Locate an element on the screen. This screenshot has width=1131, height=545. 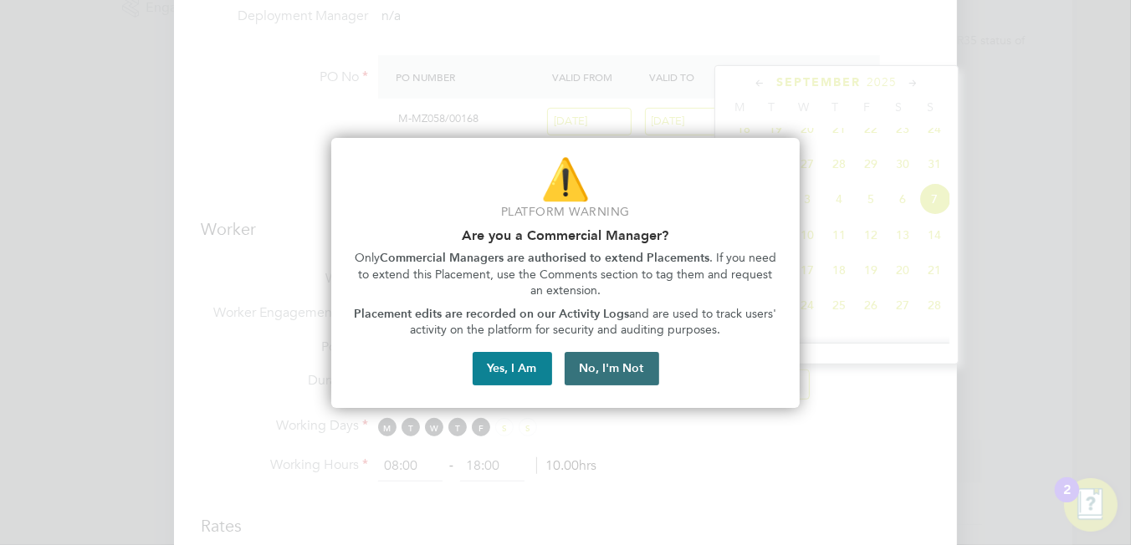
strong: Commercial Managers are authorised to extend Placements is located at coordinates (545, 258).